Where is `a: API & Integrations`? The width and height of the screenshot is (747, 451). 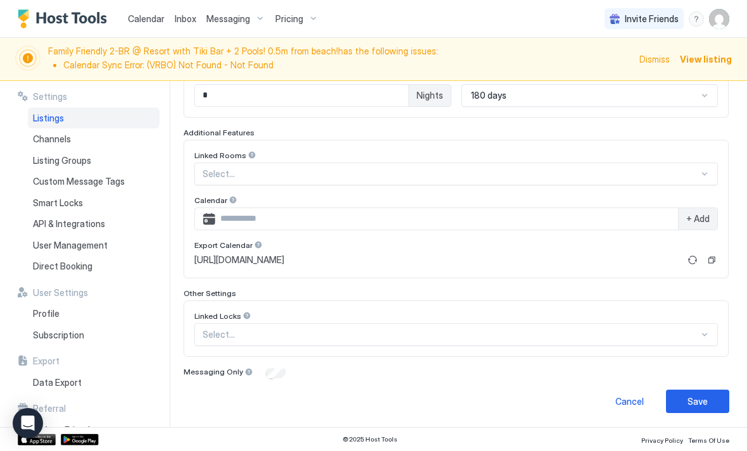
a: API & Integrations is located at coordinates (94, 224).